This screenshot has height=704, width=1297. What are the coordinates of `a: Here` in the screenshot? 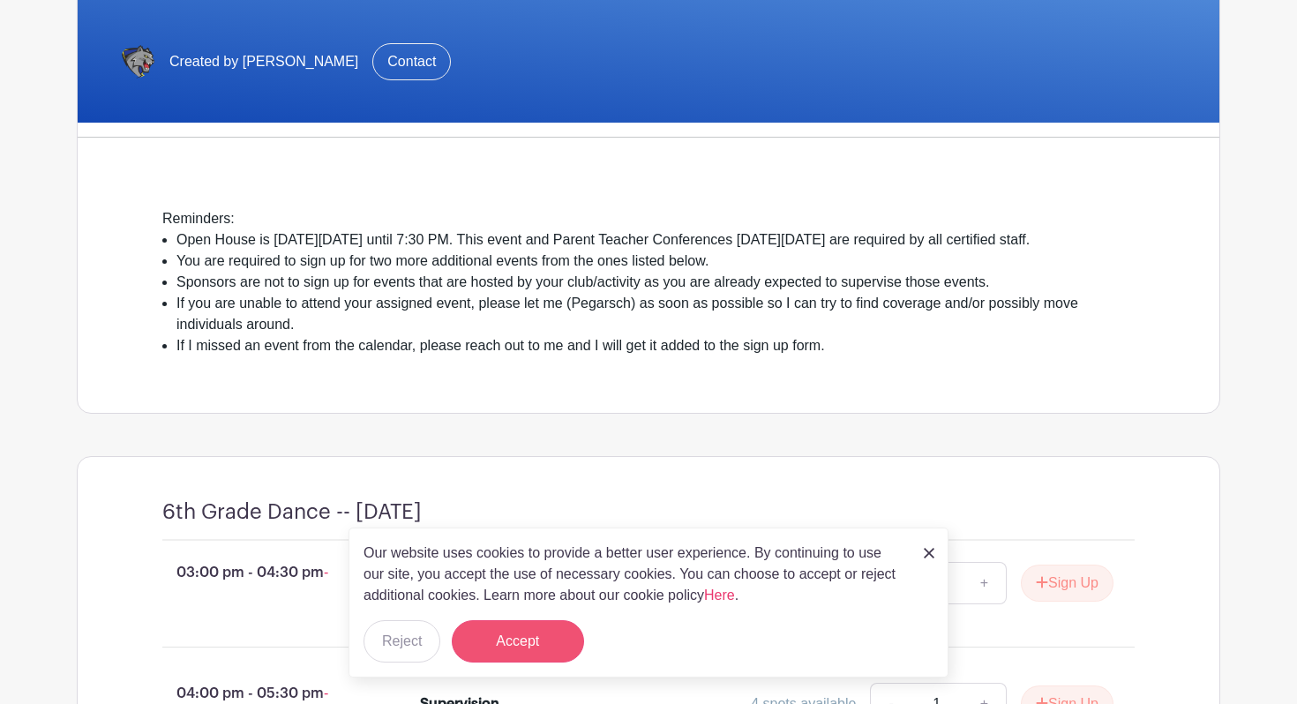 It's located at (719, 595).